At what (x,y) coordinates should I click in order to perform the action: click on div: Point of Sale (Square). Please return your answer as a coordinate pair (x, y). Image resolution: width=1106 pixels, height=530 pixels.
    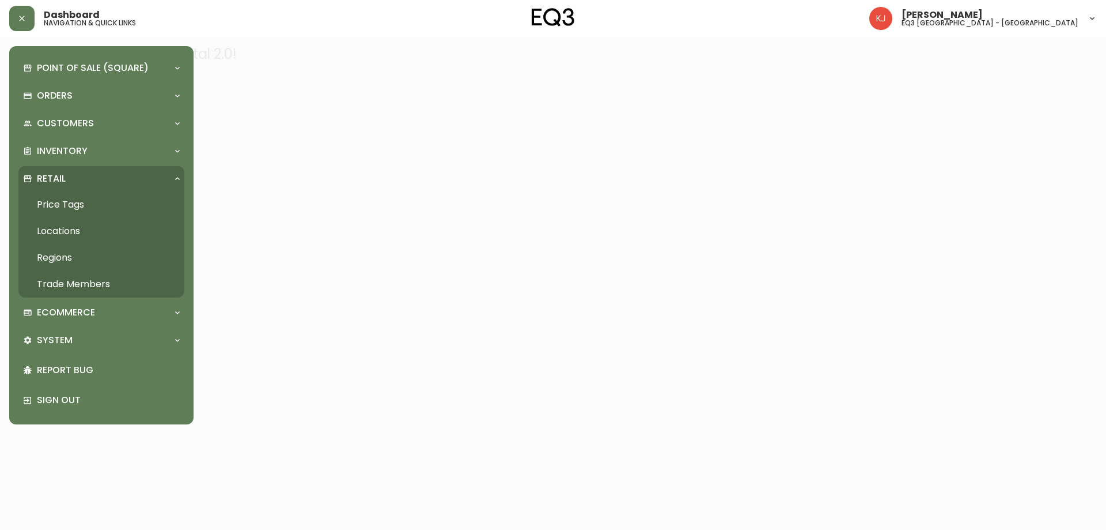
    Looking at the image, I should click on (101, 68).